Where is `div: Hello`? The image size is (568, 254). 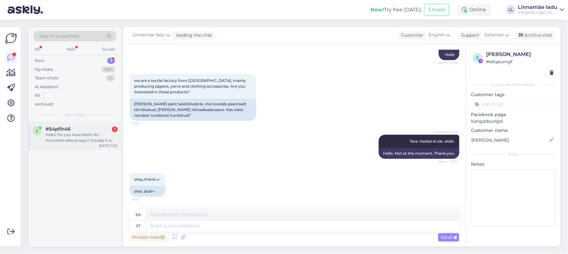
div: Hello is located at coordinates (449, 55).